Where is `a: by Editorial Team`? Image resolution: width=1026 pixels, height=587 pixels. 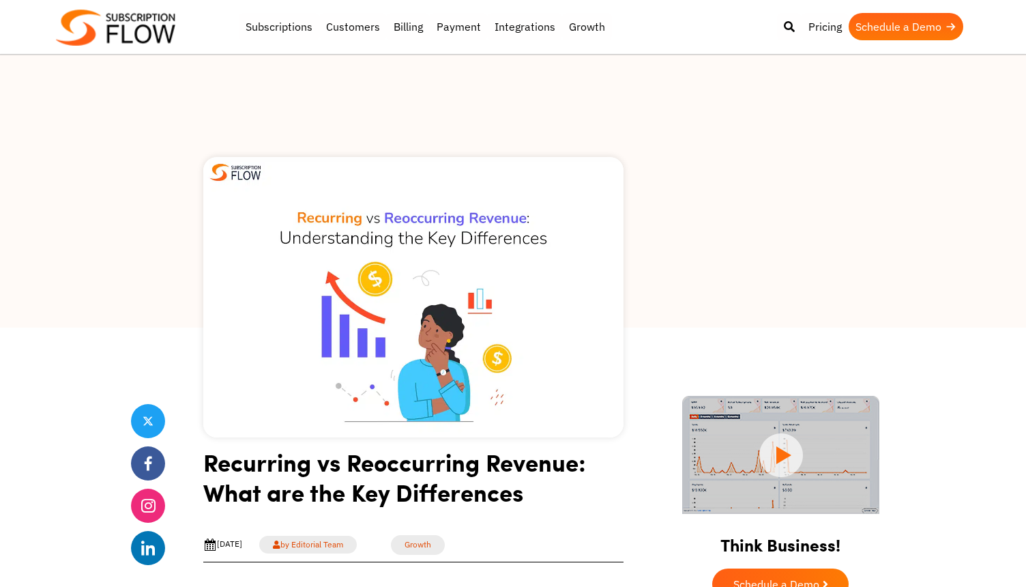 a: by Editorial Team is located at coordinates (308, 545).